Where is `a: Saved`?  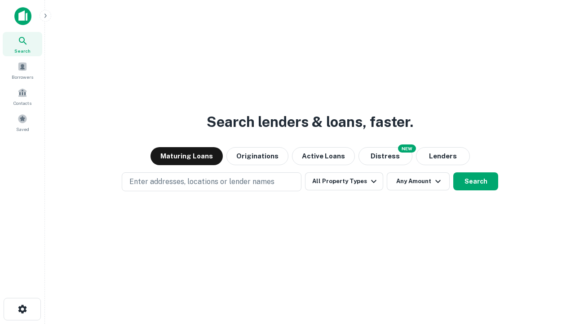
a: Saved is located at coordinates (22, 122).